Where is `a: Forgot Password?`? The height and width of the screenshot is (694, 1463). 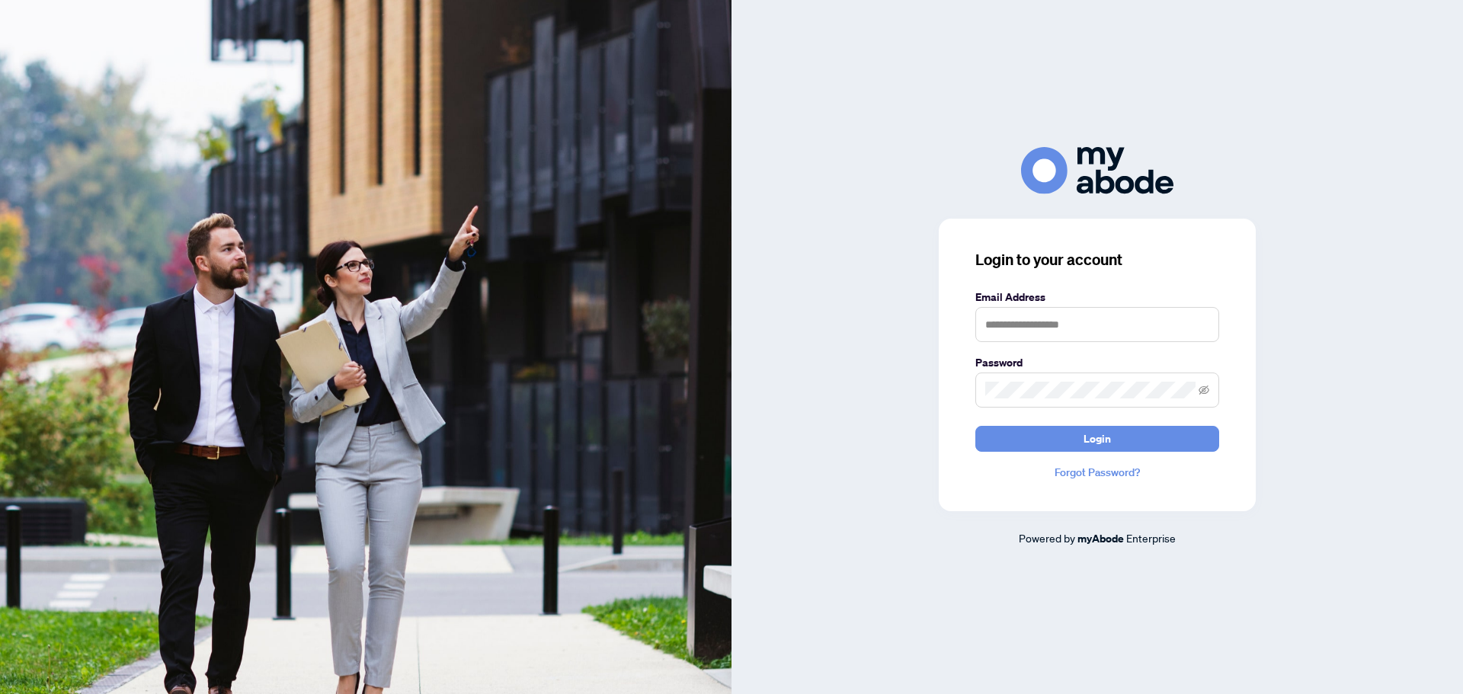
a: Forgot Password? is located at coordinates (1097, 472).